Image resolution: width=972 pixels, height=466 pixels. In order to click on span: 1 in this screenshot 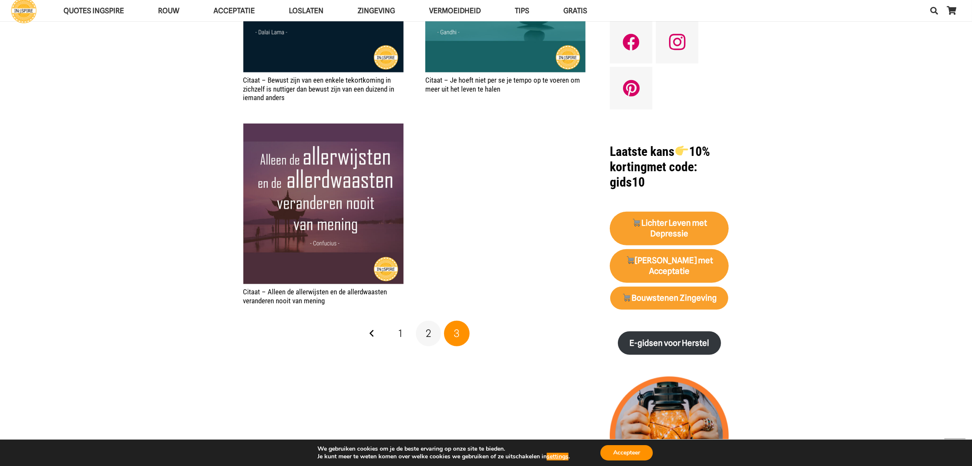, I will do `click(400, 333)`.